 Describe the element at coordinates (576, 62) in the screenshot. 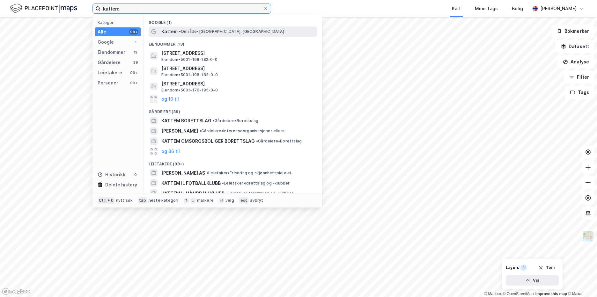

I see `button: Analyse` at that location.